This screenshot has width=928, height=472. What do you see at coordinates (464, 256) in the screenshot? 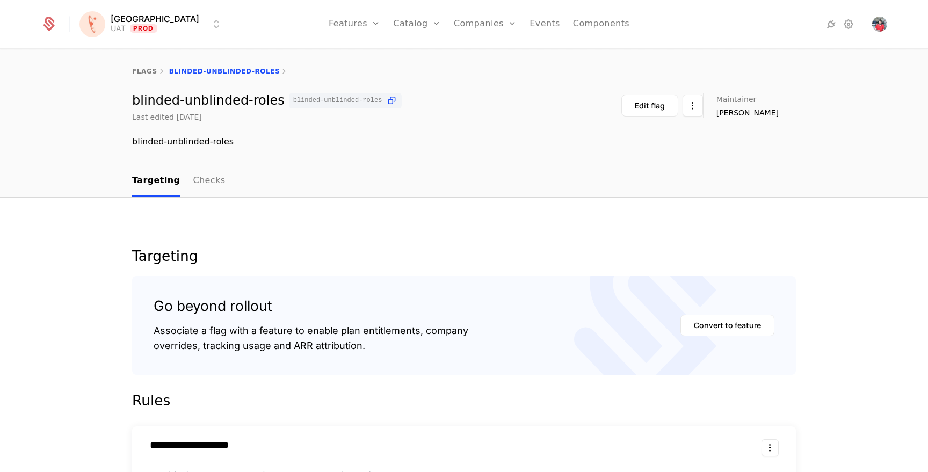
I see `div: Targeting` at bounding box center [464, 256].